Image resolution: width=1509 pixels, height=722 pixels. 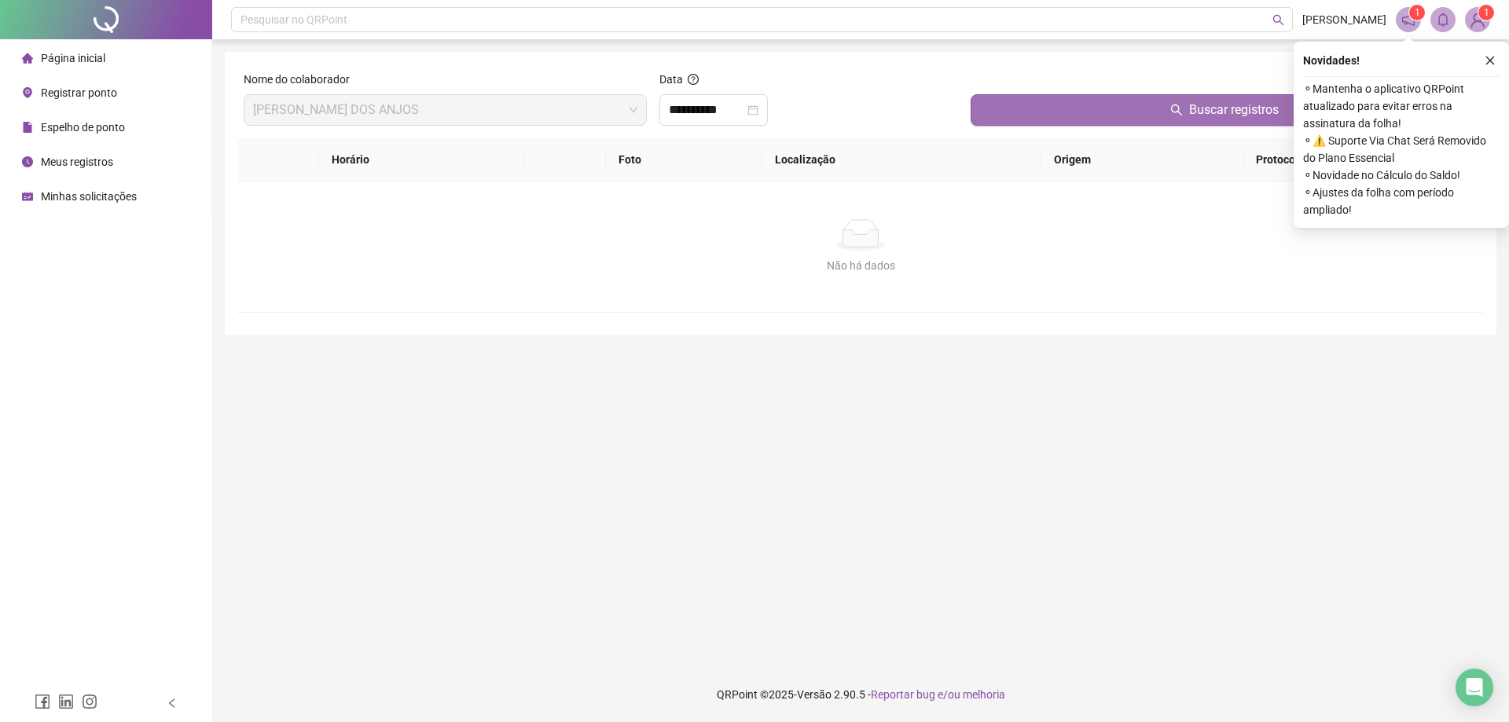 What do you see at coordinates (302, 79) in the screenshot?
I see `label: Nome do colaborador` at bounding box center [302, 79].